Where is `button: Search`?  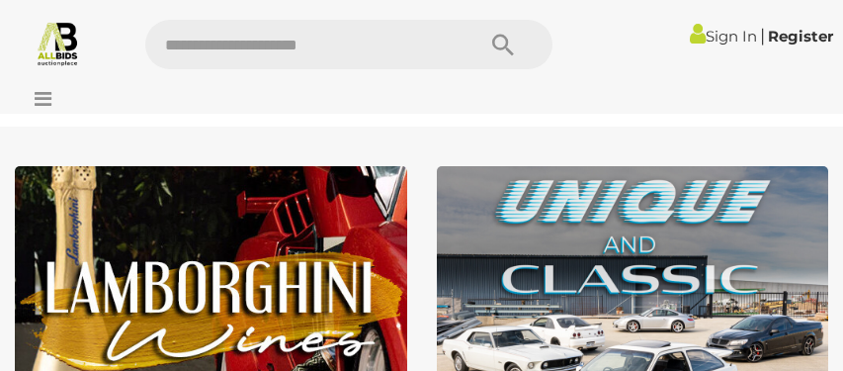
button: Search is located at coordinates (503, 44).